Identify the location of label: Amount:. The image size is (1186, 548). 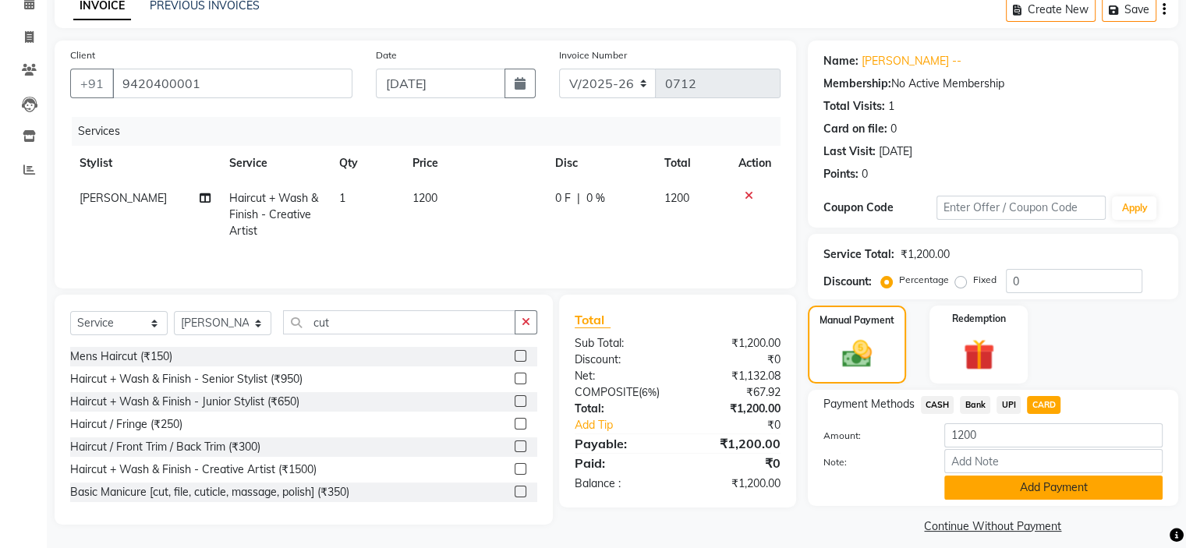
(872, 436).